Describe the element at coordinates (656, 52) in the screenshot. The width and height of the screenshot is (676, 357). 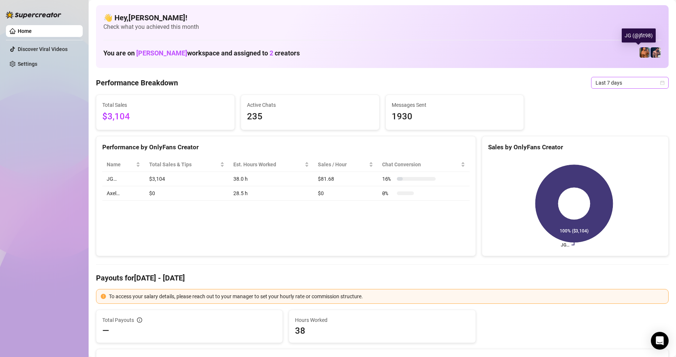
I see `img: Axel` at that location.